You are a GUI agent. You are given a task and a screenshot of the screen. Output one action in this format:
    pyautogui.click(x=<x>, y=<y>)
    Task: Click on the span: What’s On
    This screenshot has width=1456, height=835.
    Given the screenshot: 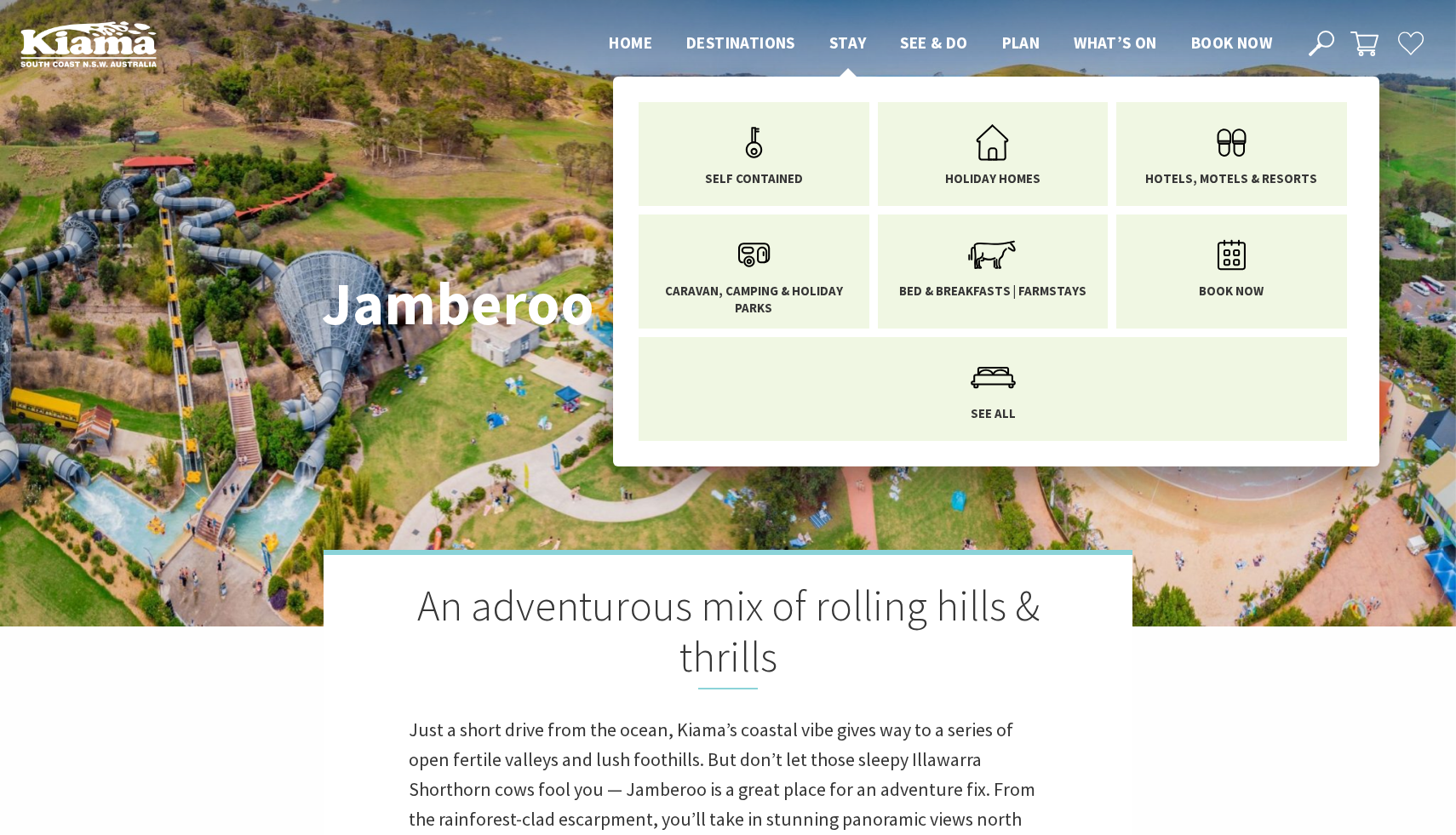 What is the action you would take?
    pyautogui.click(x=1115, y=43)
    